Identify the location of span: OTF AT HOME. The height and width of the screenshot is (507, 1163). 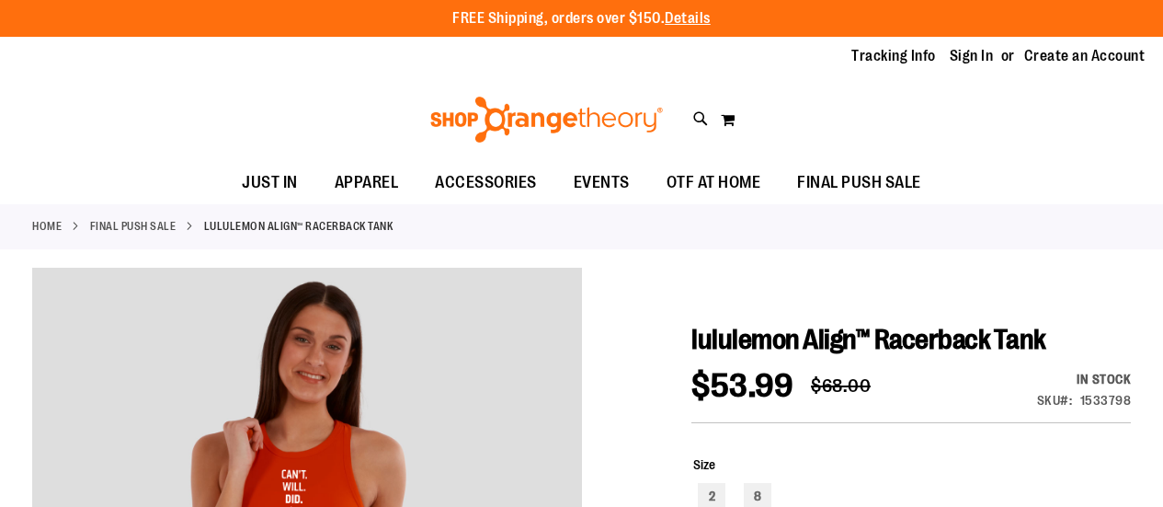
(714, 182).